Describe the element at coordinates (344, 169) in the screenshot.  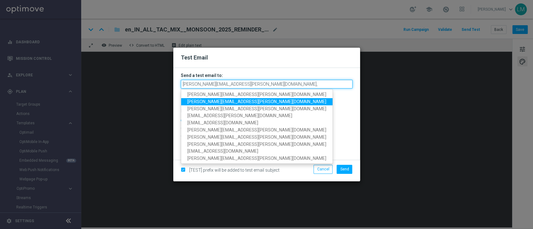
I see `span: Send` at that location.